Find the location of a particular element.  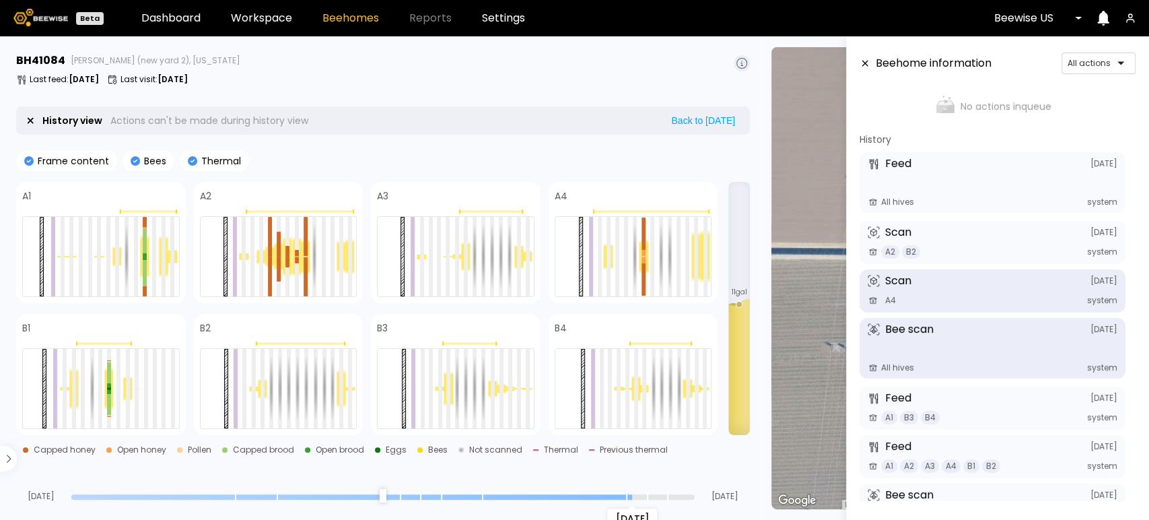

h3: Beehome information is located at coordinates (934, 63).